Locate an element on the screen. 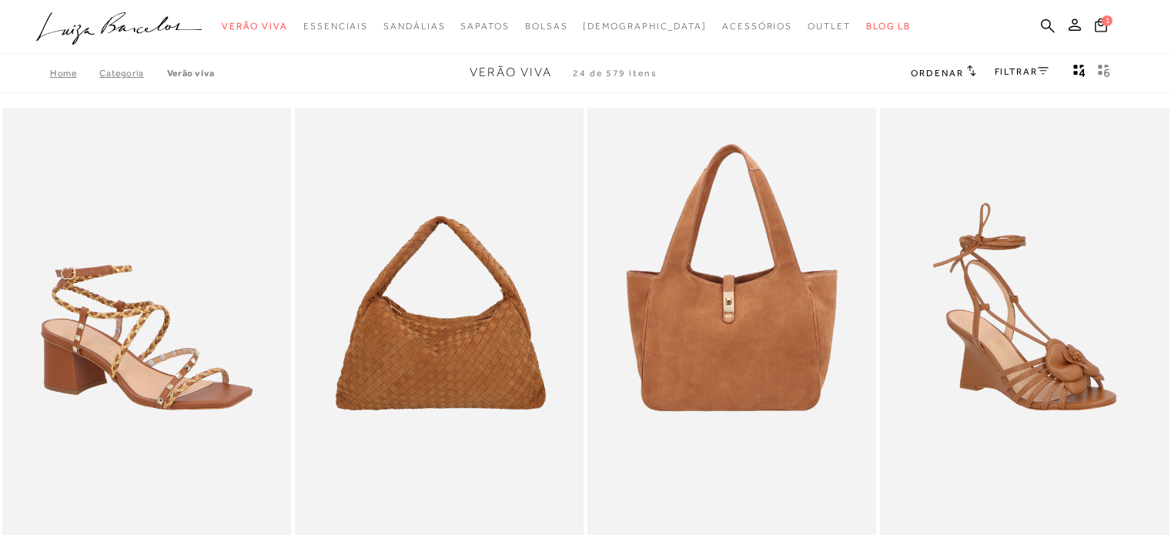  span: Acessórios is located at coordinates (757, 26).